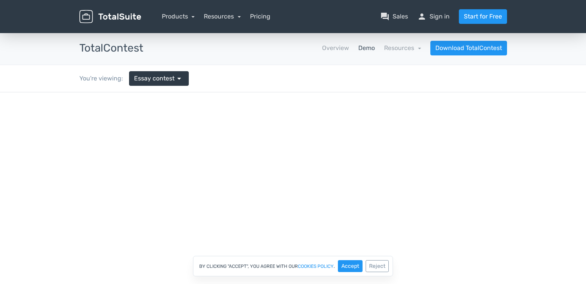  What do you see at coordinates (350, 266) in the screenshot?
I see `button: Accept` at bounding box center [350, 266].